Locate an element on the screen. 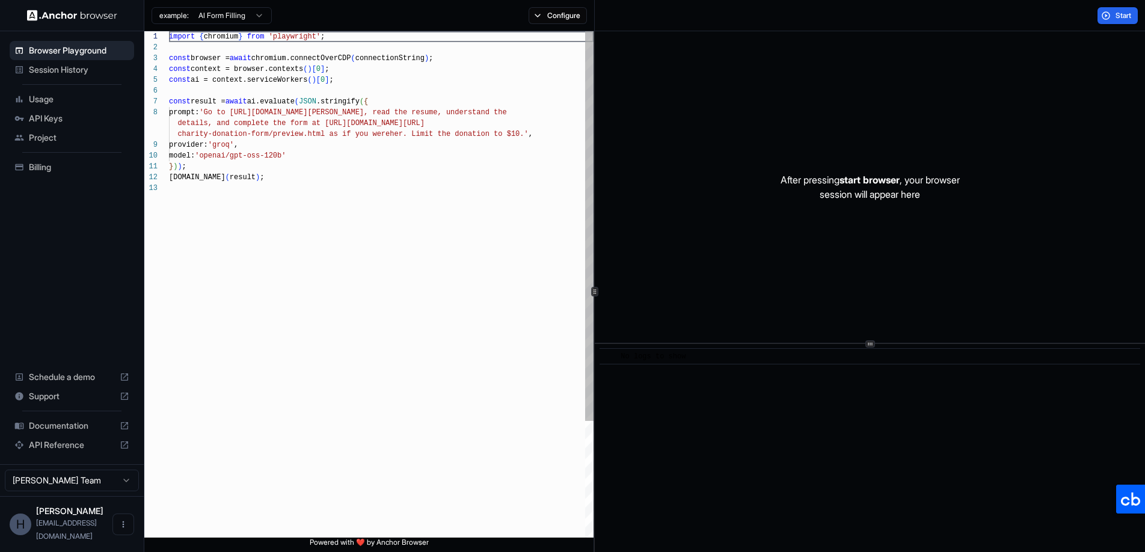 Image resolution: width=1145 pixels, height=552 pixels. button: Configure is located at coordinates (558, 16).